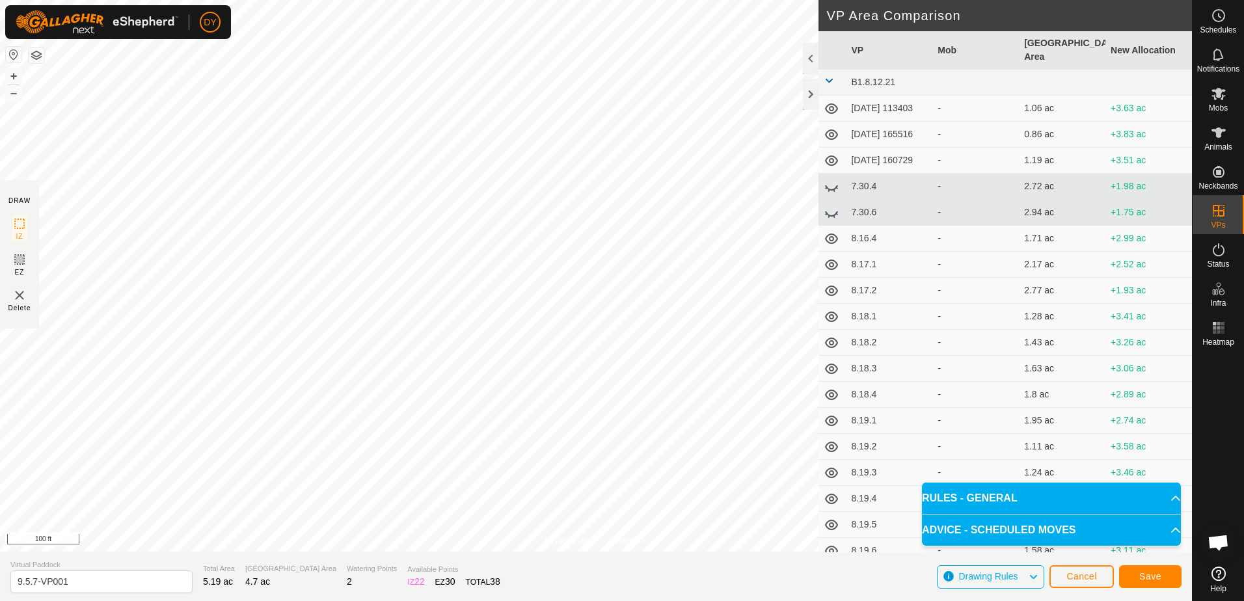  Describe the element at coordinates (1149, 135) in the screenshot. I see `td: +3.83 ac` at that location.